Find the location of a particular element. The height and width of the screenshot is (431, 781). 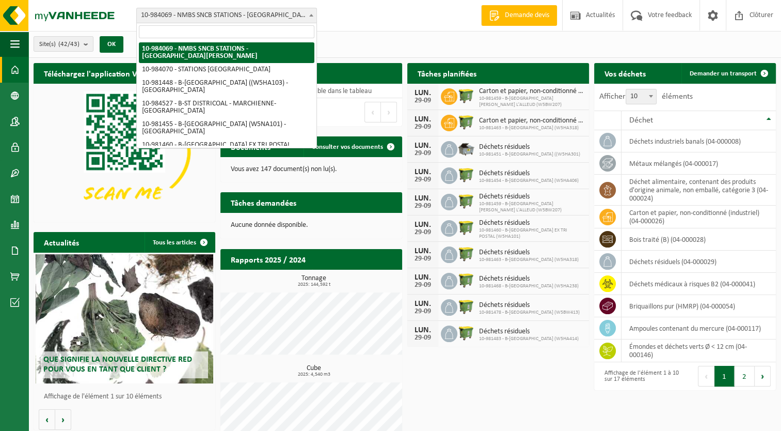

a: Demander un transport is located at coordinates (728, 73).